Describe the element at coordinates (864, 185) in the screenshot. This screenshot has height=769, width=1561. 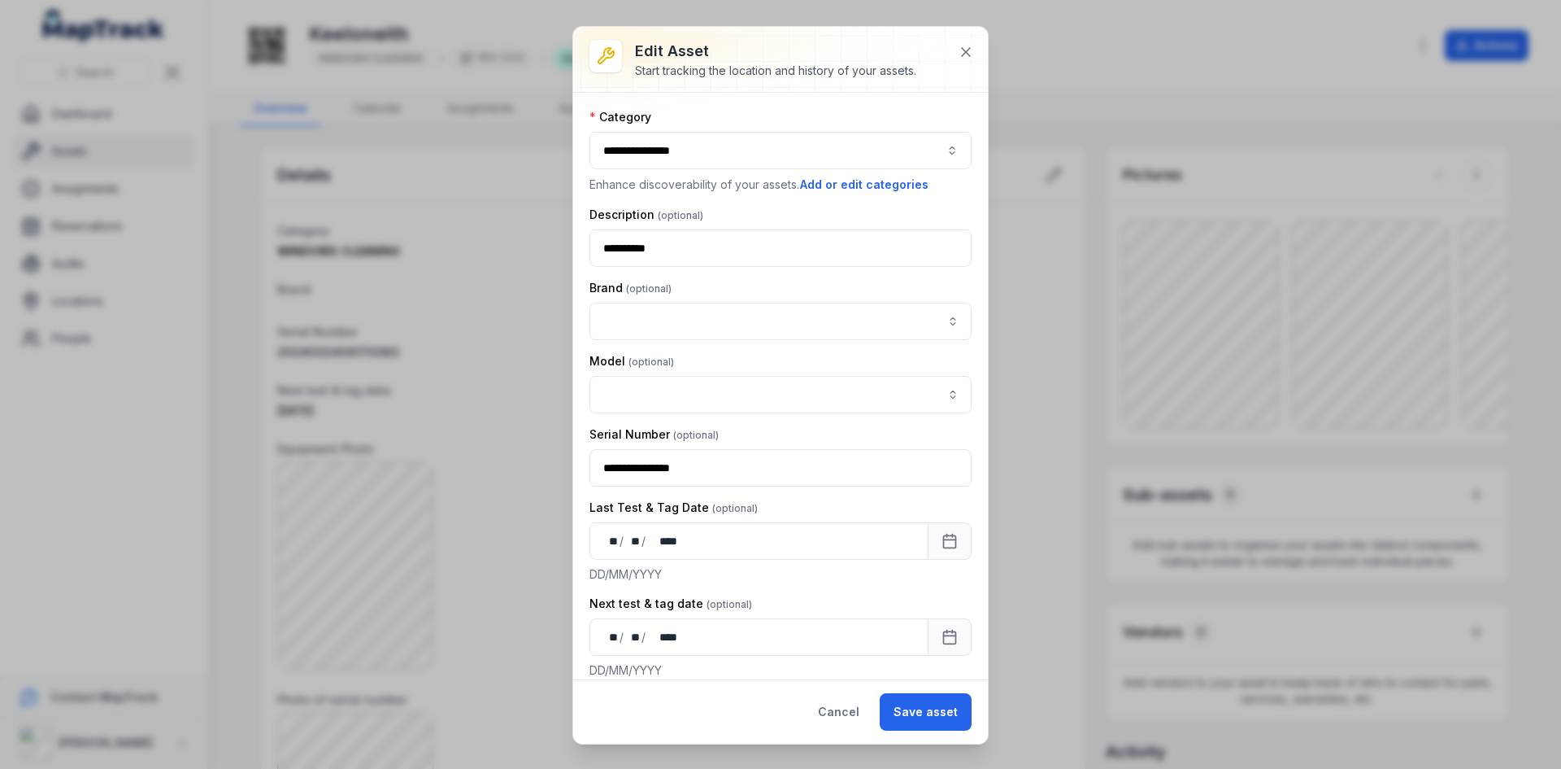
I see `button: Add or edit categories` at that location.